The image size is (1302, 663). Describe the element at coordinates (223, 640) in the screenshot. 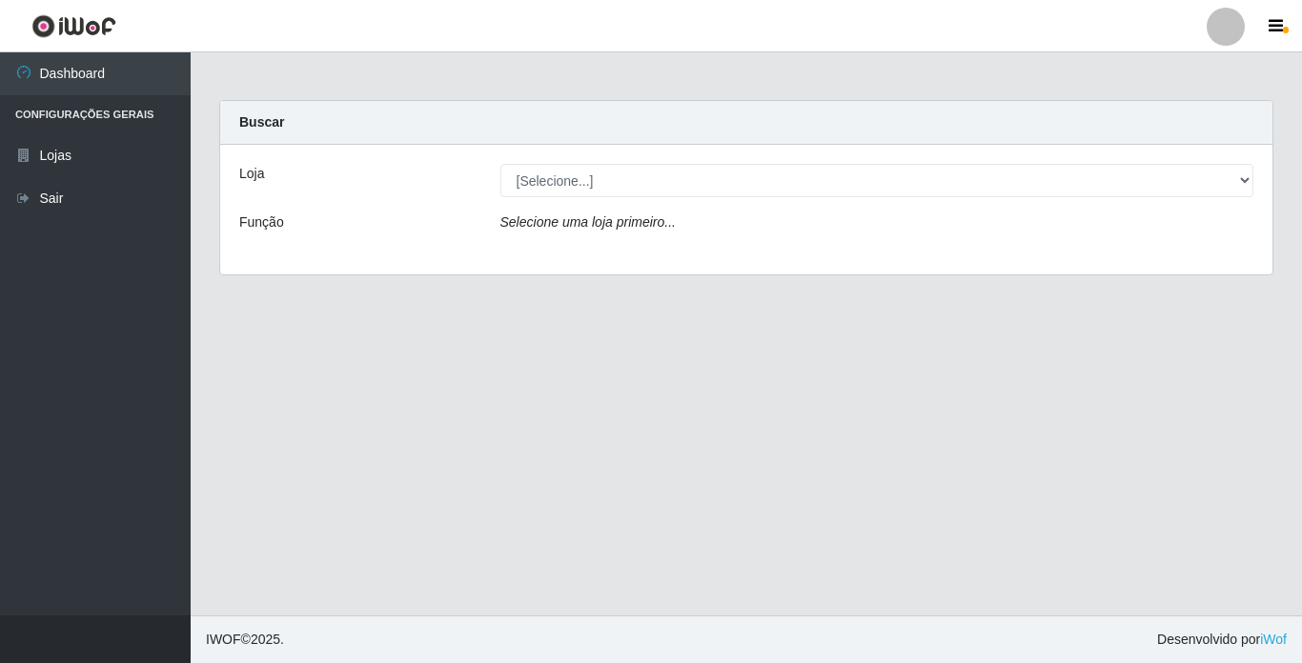

I see `span: IWOF` at that location.